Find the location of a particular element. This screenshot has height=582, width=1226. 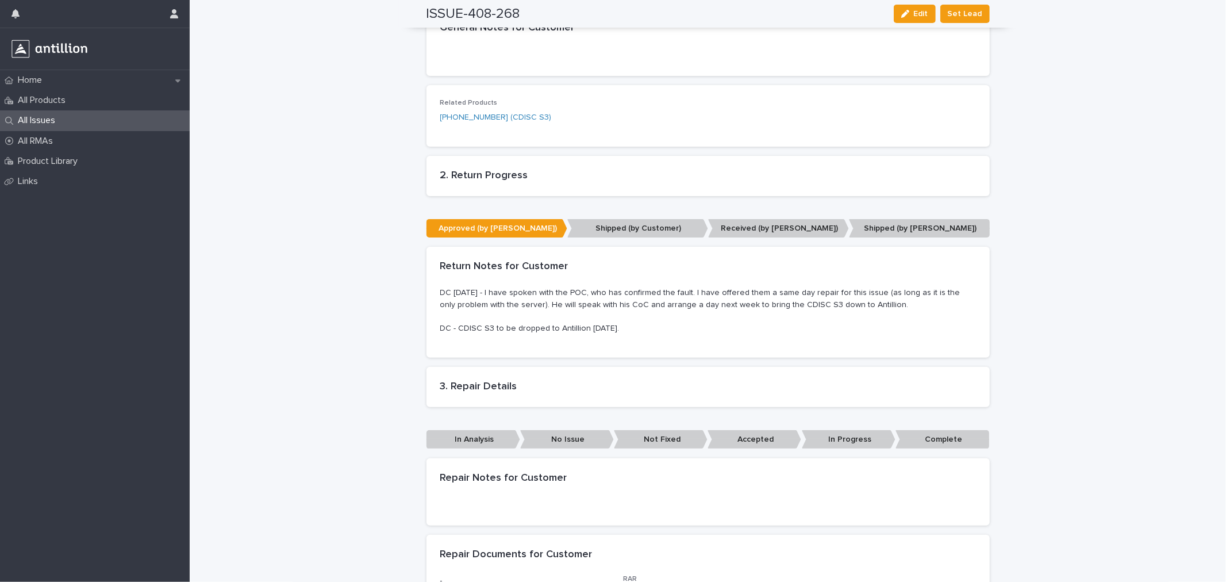

button: Set Lead is located at coordinates (965, 14).